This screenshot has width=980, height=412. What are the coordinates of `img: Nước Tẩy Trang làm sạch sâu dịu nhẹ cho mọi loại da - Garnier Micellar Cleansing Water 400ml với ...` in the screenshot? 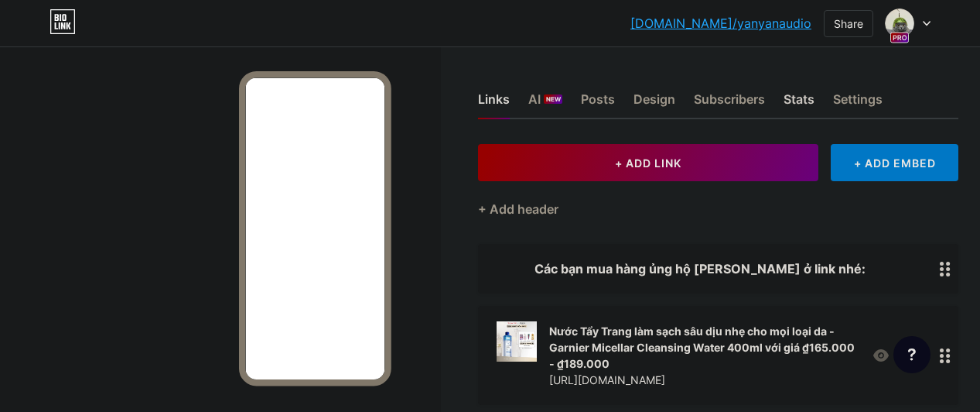 It's located at (517, 341).